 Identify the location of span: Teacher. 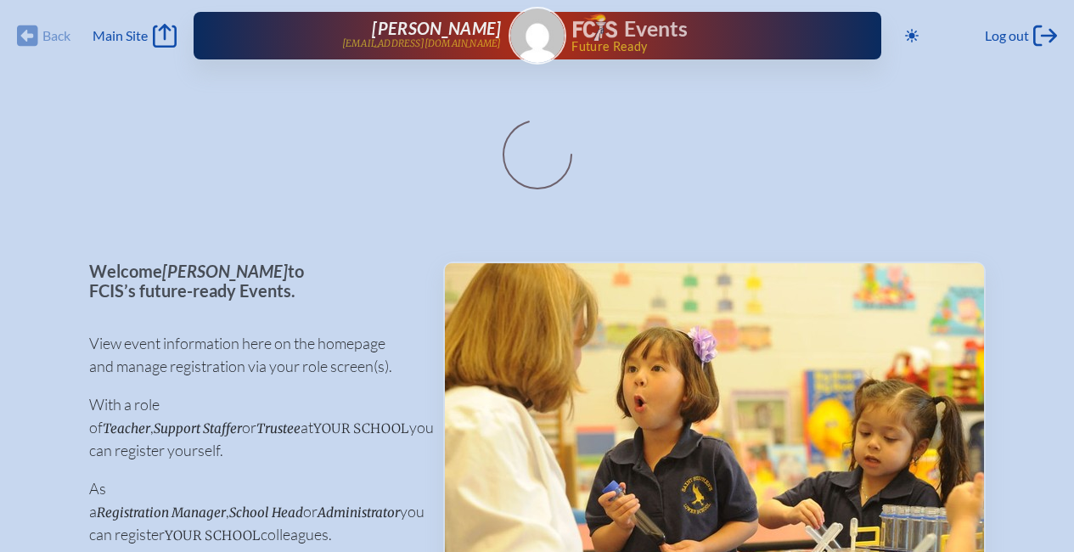
(126, 428).